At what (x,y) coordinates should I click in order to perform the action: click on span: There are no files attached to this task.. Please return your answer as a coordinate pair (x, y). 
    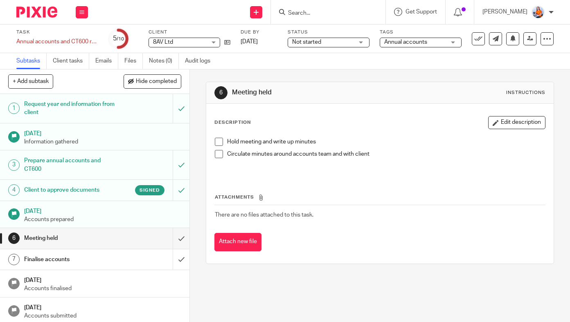
    Looking at the image, I should click on (264, 215).